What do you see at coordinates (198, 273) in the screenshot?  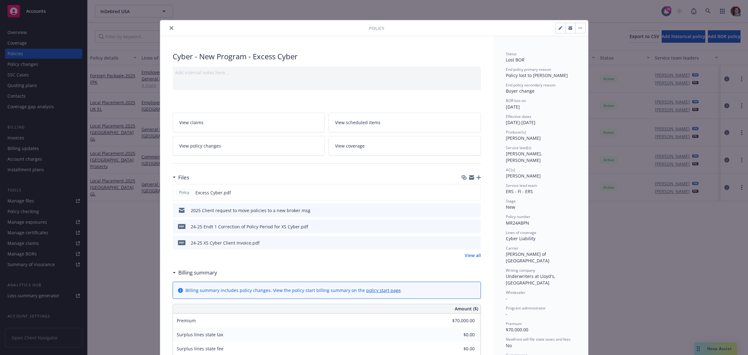 I see `h3: Billing summary` at bounding box center [198, 273].